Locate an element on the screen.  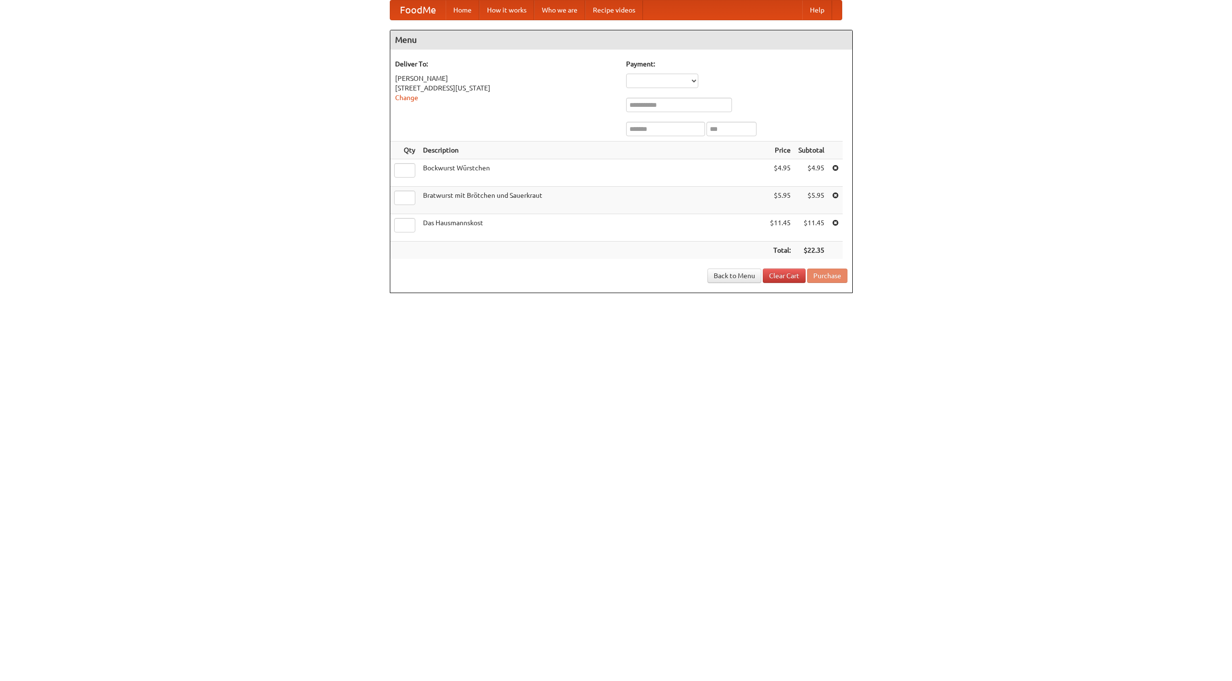
a: Clear Cart is located at coordinates (784, 276).